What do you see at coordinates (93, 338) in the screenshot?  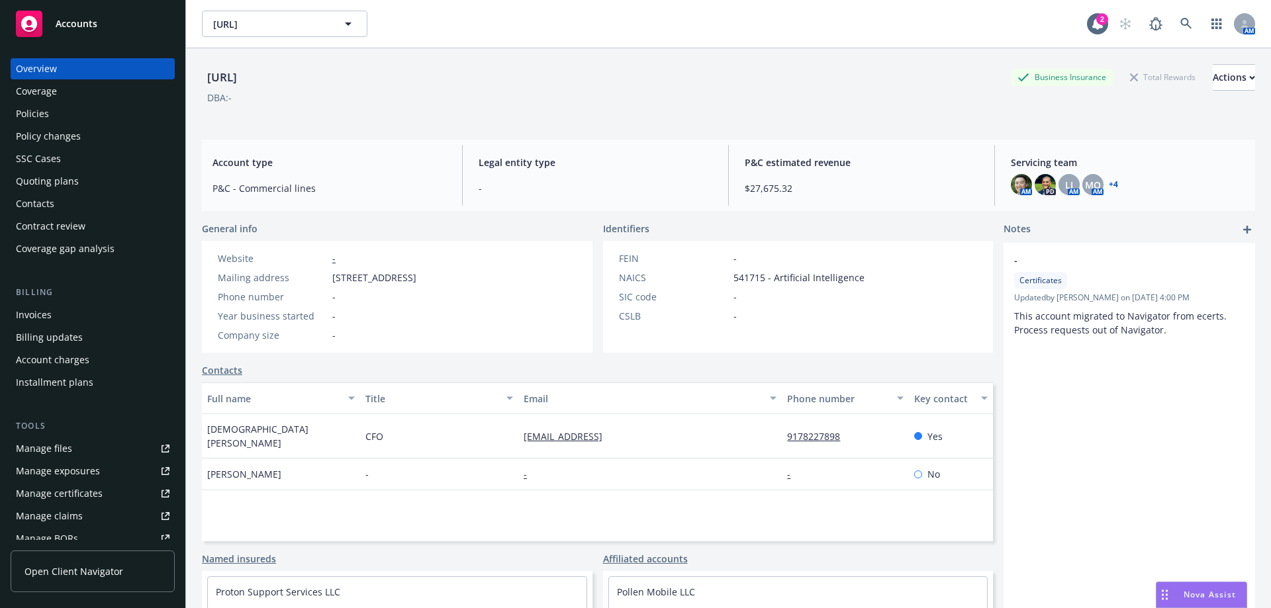 I see `a: Billing updates` at bounding box center [93, 338].